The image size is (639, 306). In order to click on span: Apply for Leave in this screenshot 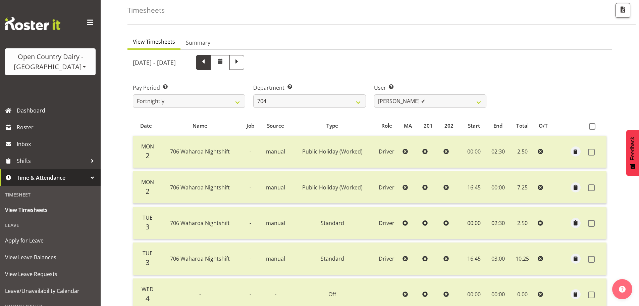, I will do `click(50, 240)`.